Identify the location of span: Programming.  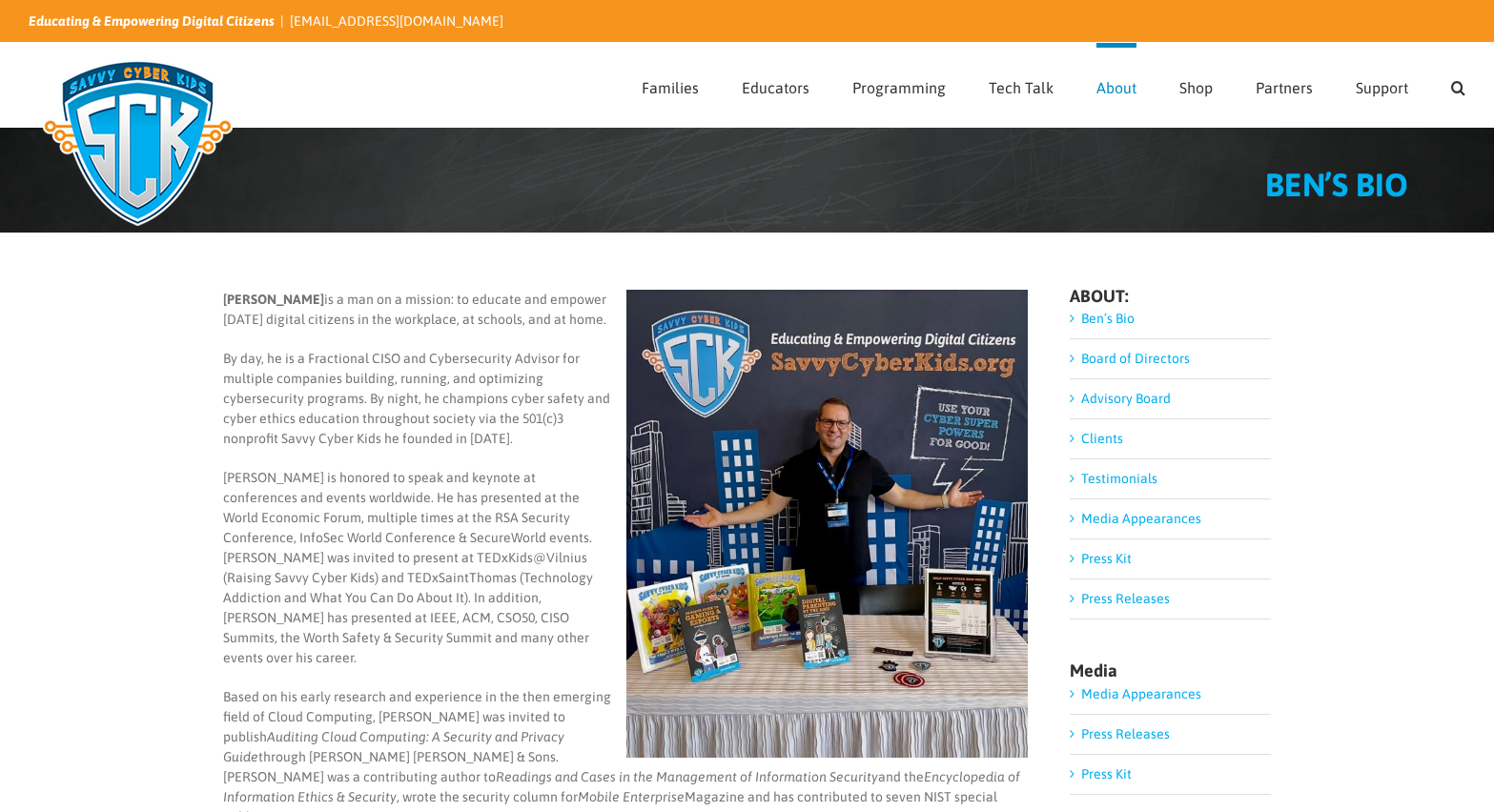
(900, 87).